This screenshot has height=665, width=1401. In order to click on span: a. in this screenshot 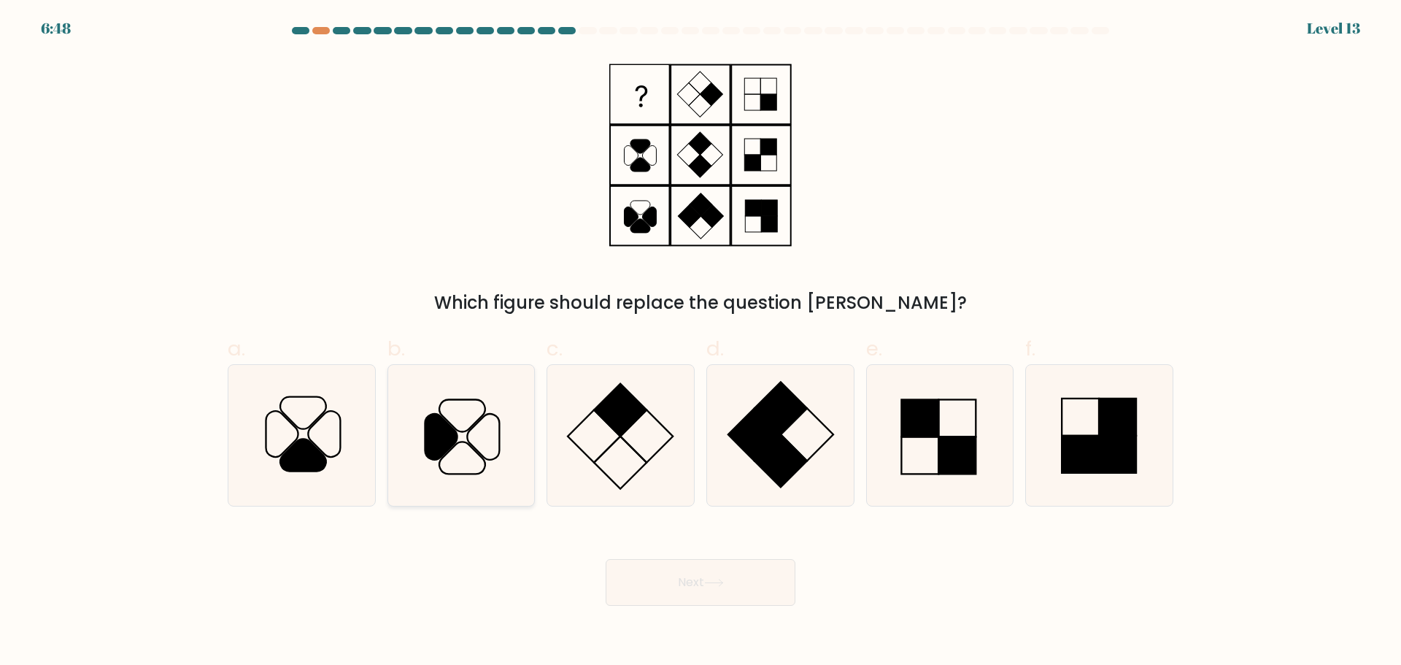, I will do `click(236, 348)`.